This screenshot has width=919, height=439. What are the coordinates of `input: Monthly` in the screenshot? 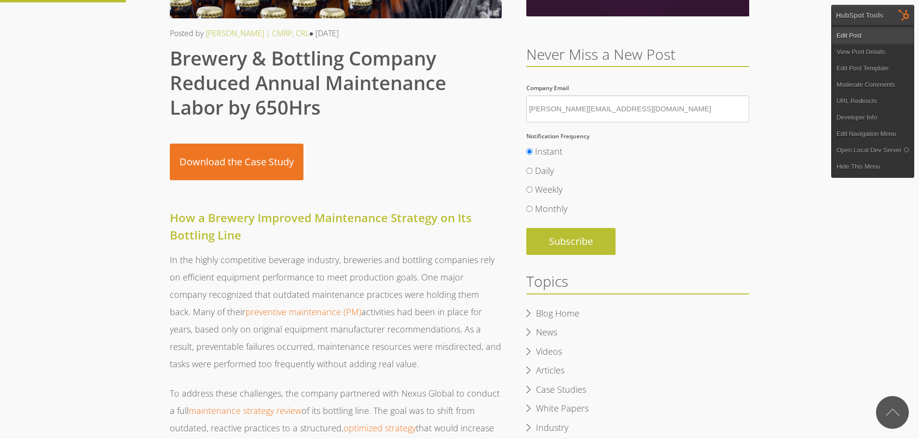 It's located at (529, 209).